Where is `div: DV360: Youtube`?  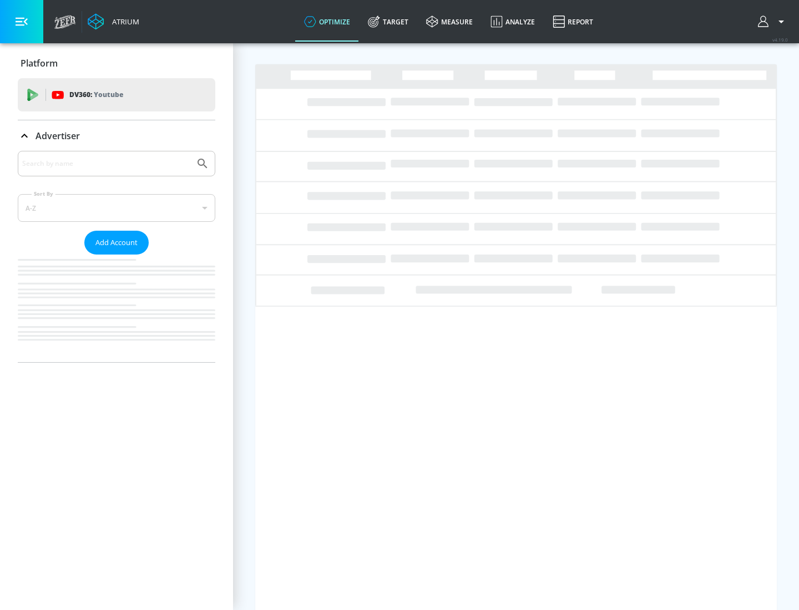 div: DV360: Youtube is located at coordinates (116, 95).